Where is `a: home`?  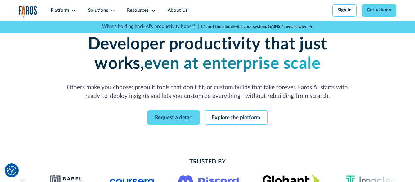
a: home is located at coordinates (28, 12).